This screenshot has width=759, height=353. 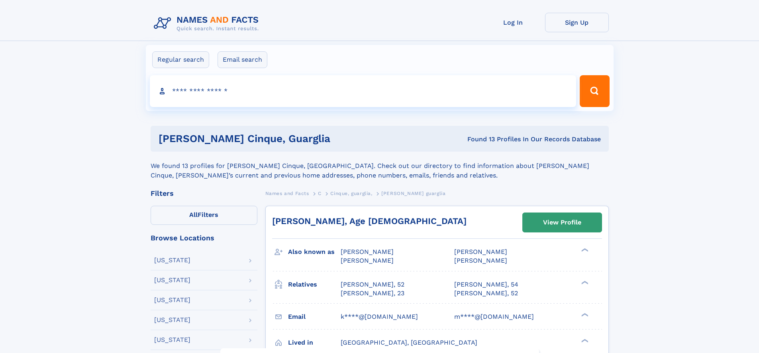 What do you see at coordinates (204, 216) in the screenshot?
I see `label: Filters` at bounding box center [204, 216].